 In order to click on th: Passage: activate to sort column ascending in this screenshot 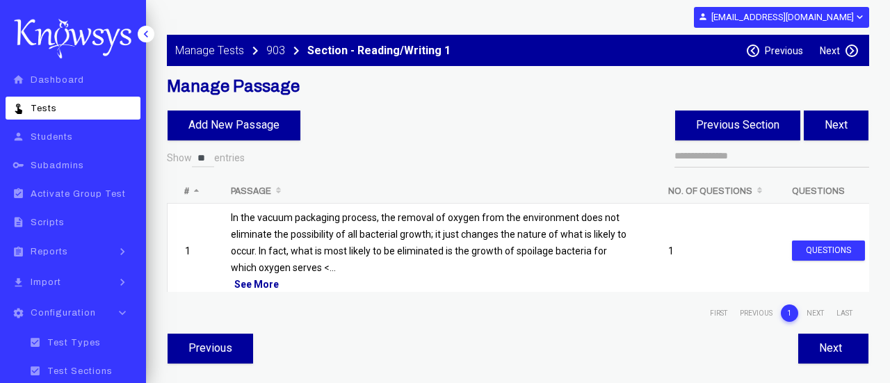, I will do `click(432, 191)`.